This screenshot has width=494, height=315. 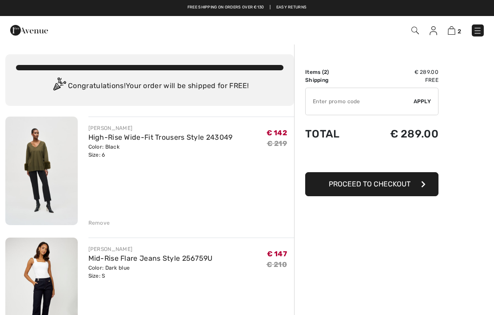 I want to click on span: € 142, so click(x=277, y=133).